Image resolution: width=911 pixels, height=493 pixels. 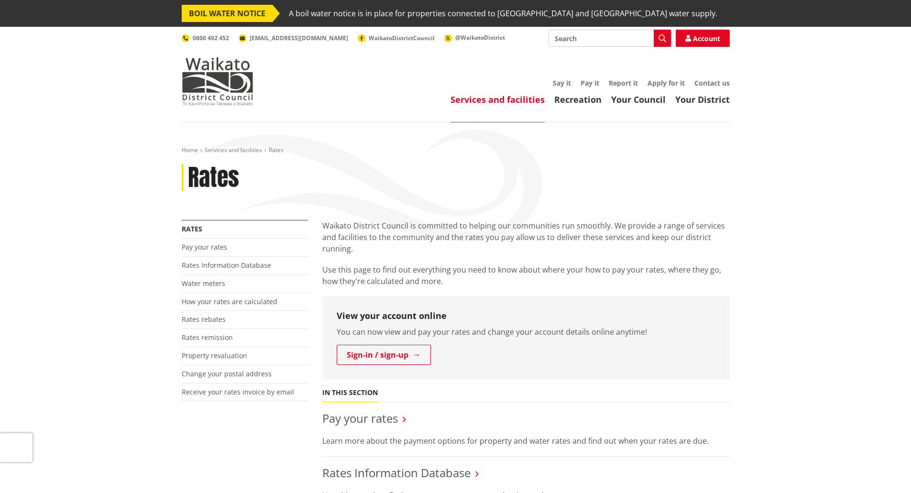 I want to click on a: WaikatoDistrictCouncil, so click(x=396, y=38).